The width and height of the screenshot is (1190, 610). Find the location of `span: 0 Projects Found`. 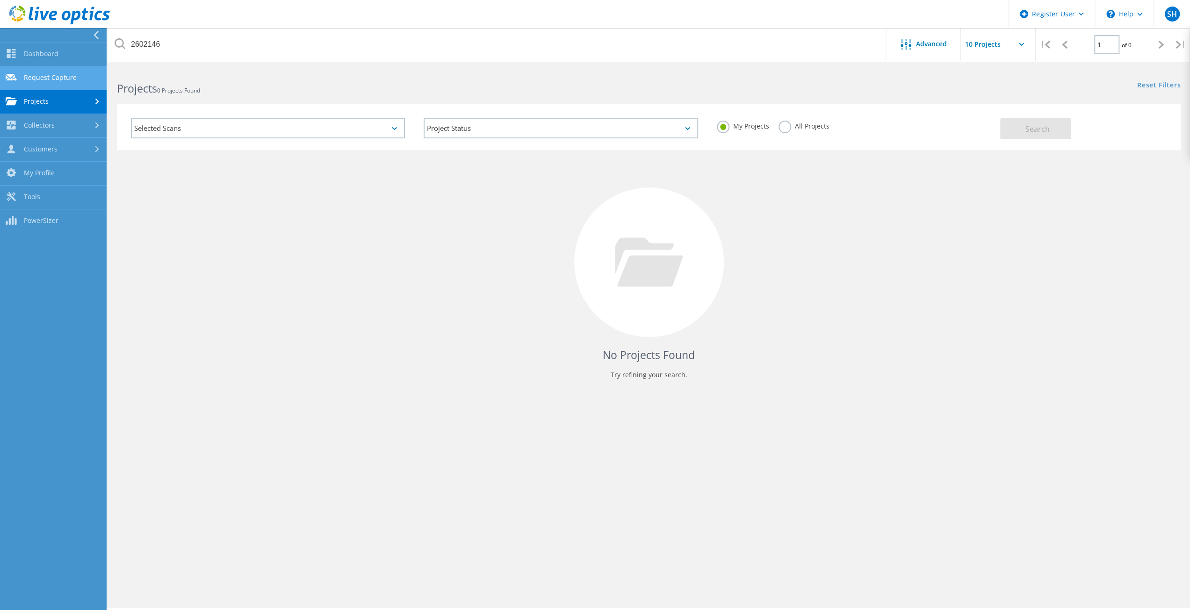

span: 0 Projects Found is located at coordinates (179, 90).